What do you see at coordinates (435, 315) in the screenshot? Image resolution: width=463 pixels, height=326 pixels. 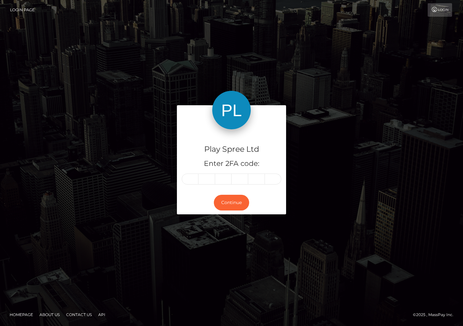 I see `div: © 2025 , MassPay Inc.` at bounding box center [435, 315].